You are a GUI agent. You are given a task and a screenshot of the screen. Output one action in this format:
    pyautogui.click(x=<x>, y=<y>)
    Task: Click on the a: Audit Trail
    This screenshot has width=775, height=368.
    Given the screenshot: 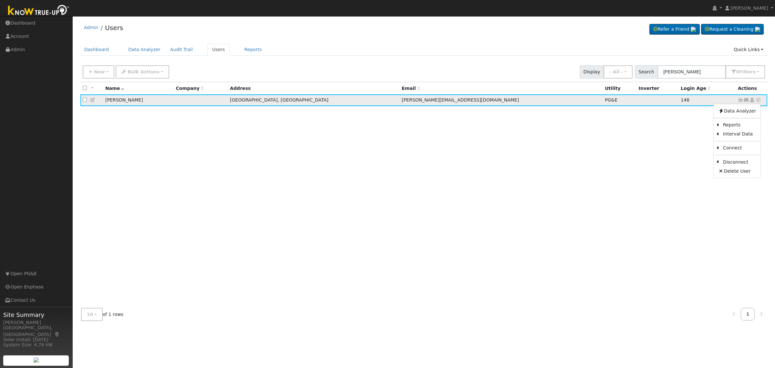 What is the action you would take?
    pyautogui.click(x=182, y=49)
    